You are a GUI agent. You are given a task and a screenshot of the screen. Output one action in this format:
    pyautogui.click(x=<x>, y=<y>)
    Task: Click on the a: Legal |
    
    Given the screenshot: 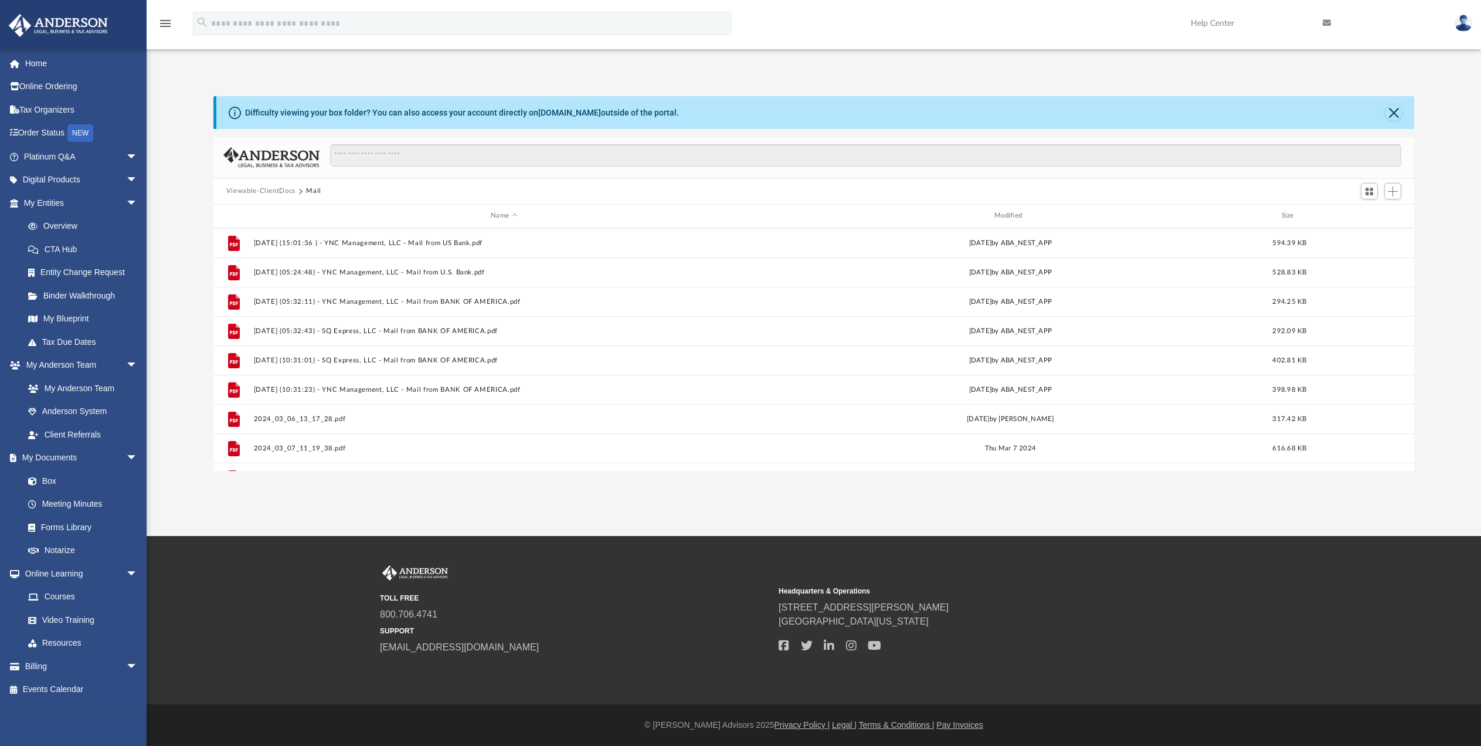 What is the action you would take?
    pyautogui.click(x=844, y=725)
    